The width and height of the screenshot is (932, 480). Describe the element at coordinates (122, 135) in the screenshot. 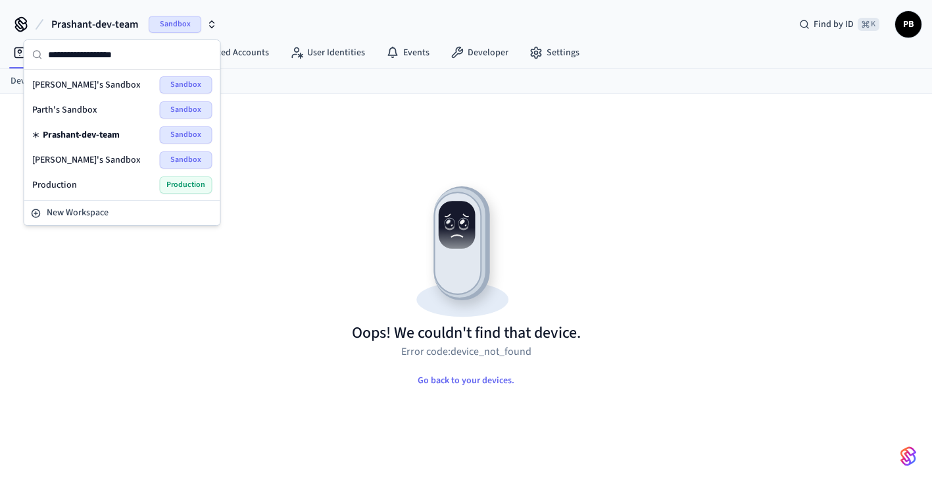

I see `div: Suggestions` at that location.